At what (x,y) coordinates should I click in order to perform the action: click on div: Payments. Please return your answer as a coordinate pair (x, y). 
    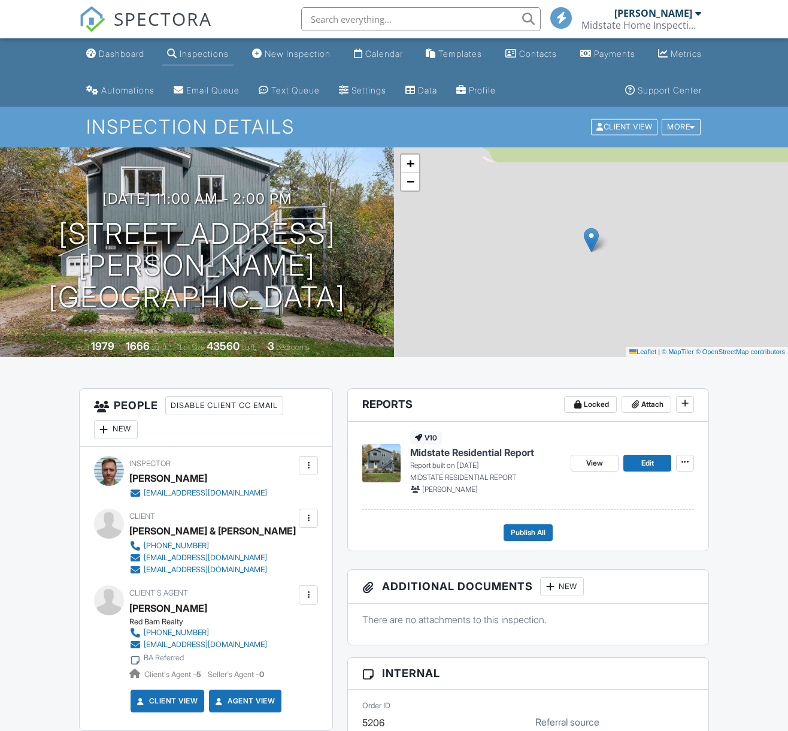
    Looking at the image, I should click on (614, 53).